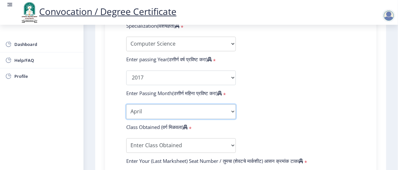 This screenshot has height=170, width=398. Describe the element at coordinates (29, 12) in the screenshot. I see `img: logo` at that location.